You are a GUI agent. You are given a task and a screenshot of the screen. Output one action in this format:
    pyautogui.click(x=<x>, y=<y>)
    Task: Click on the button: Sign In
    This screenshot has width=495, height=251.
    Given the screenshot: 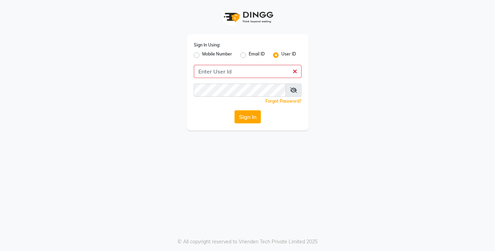 What is the action you would take?
    pyautogui.click(x=248, y=117)
    